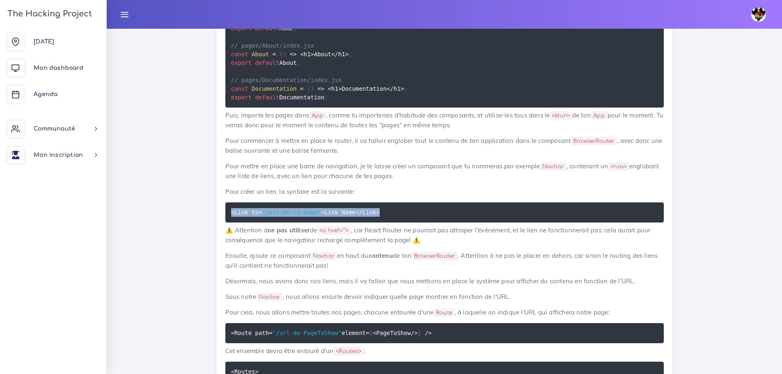  Describe the element at coordinates (307, 212) in the screenshot. I see `code: Link to Link Name Link` at that location.